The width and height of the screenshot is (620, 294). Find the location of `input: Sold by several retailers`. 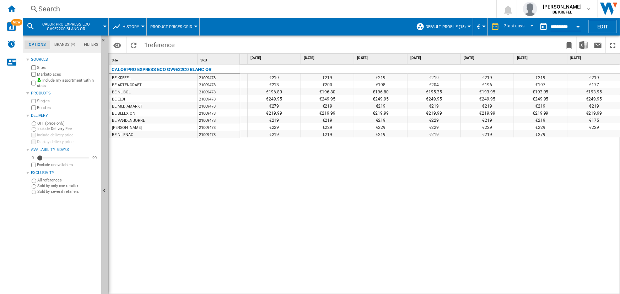

input: Sold by several retailers is located at coordinates (34, 192).